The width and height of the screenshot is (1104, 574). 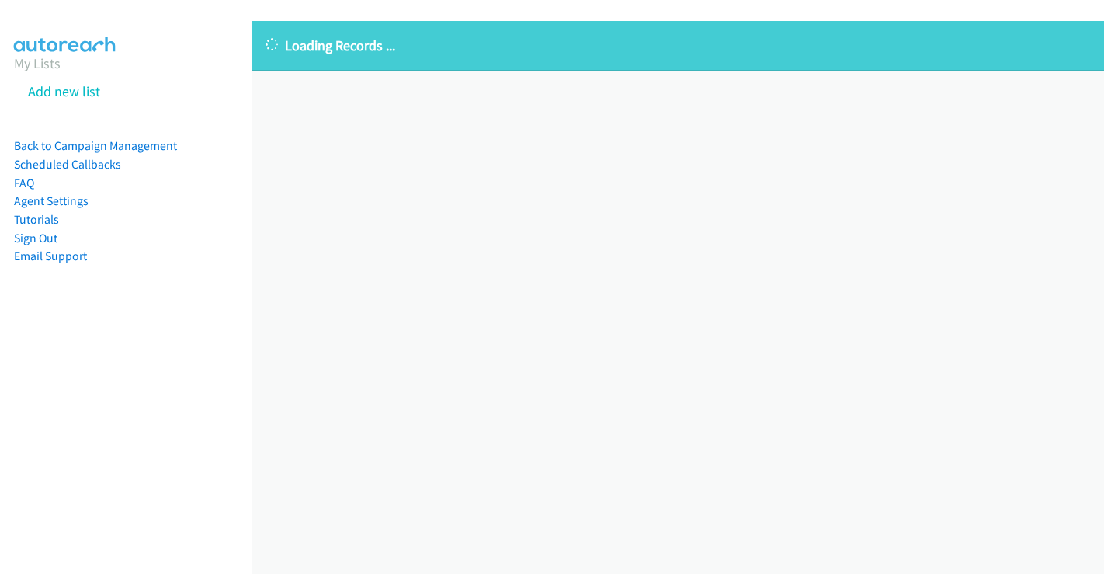 I want to click on a: Sign Out, so click(x=36, y=238).